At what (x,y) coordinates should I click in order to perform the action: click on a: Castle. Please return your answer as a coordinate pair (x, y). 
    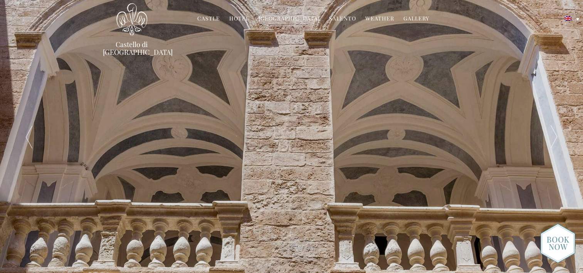
    Looking at the image, I should click on (208, 19).